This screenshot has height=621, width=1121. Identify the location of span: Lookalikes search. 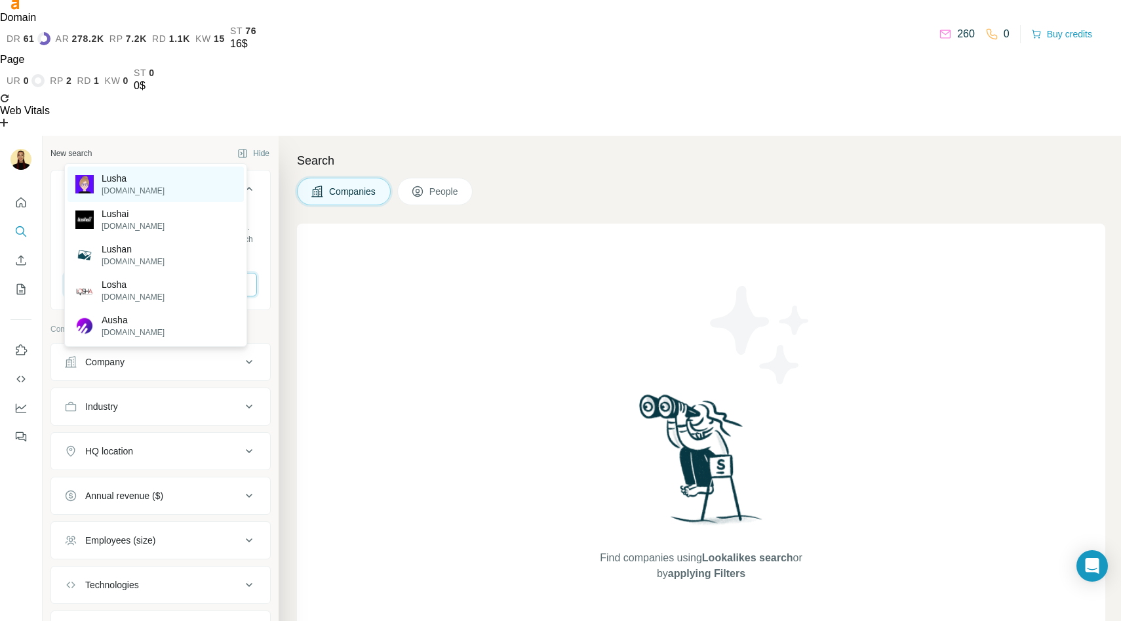
(747, 557).